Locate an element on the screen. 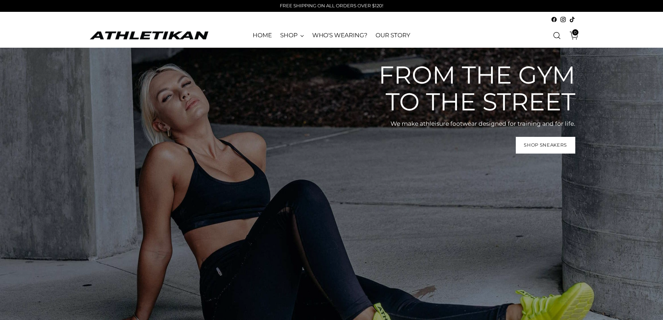  span: 0 is located at coordinates (575, 32).